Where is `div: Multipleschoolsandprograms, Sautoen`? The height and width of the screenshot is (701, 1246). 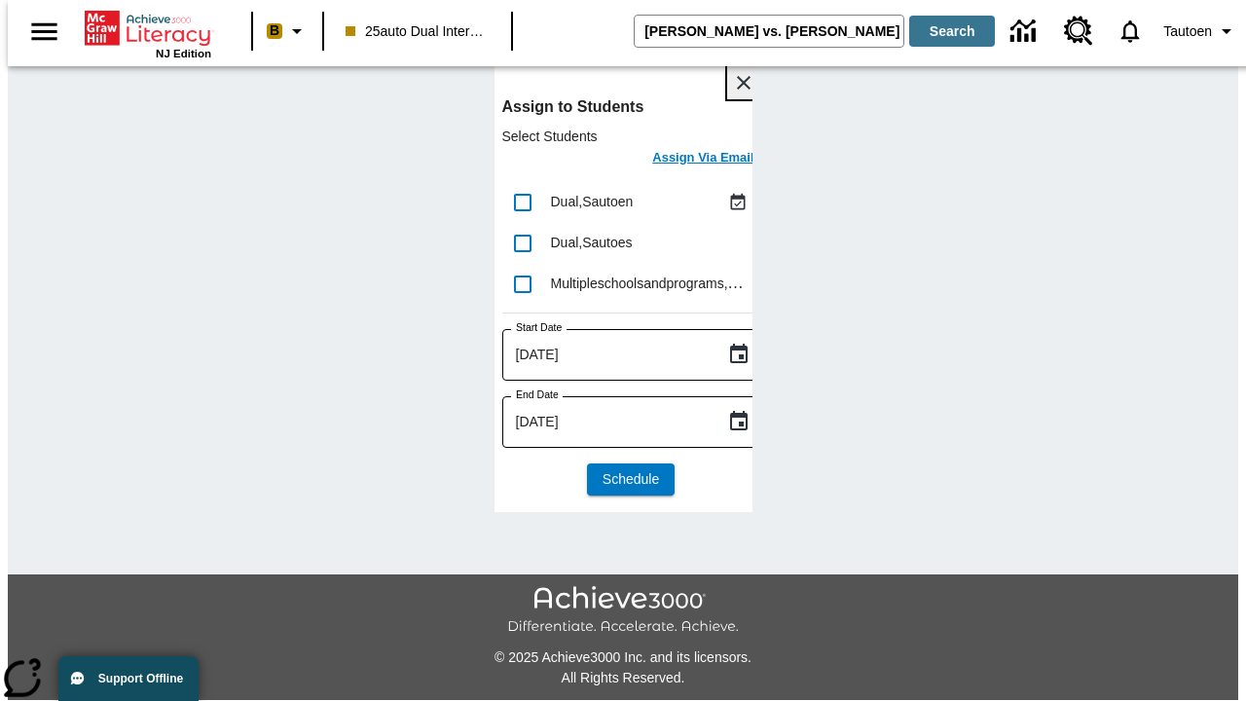
div: Multipleschoolsandprograms, Sautoen is located at coordinates (651, 283).